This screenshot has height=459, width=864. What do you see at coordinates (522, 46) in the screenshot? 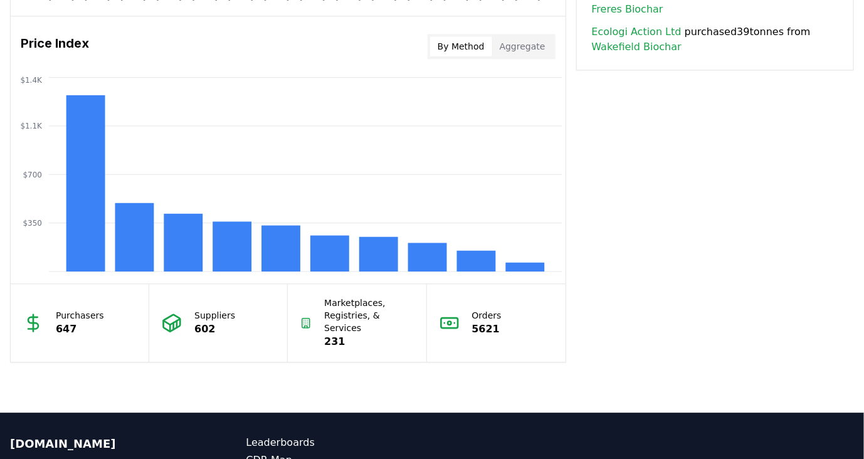
I see `button: Aggregate` at bounding box center [522, 46].